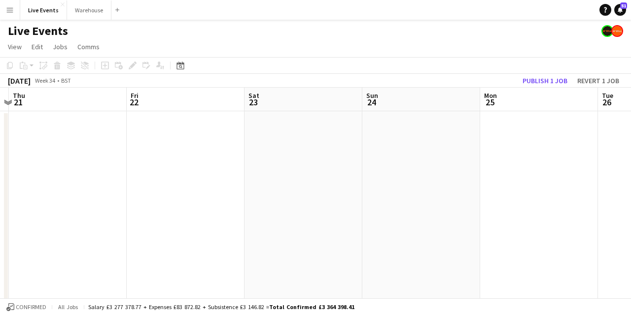 The image size is (631, 315). Describe the element at coordinates (607, 96) in the screenshot. I see `span: Tue` at that location.